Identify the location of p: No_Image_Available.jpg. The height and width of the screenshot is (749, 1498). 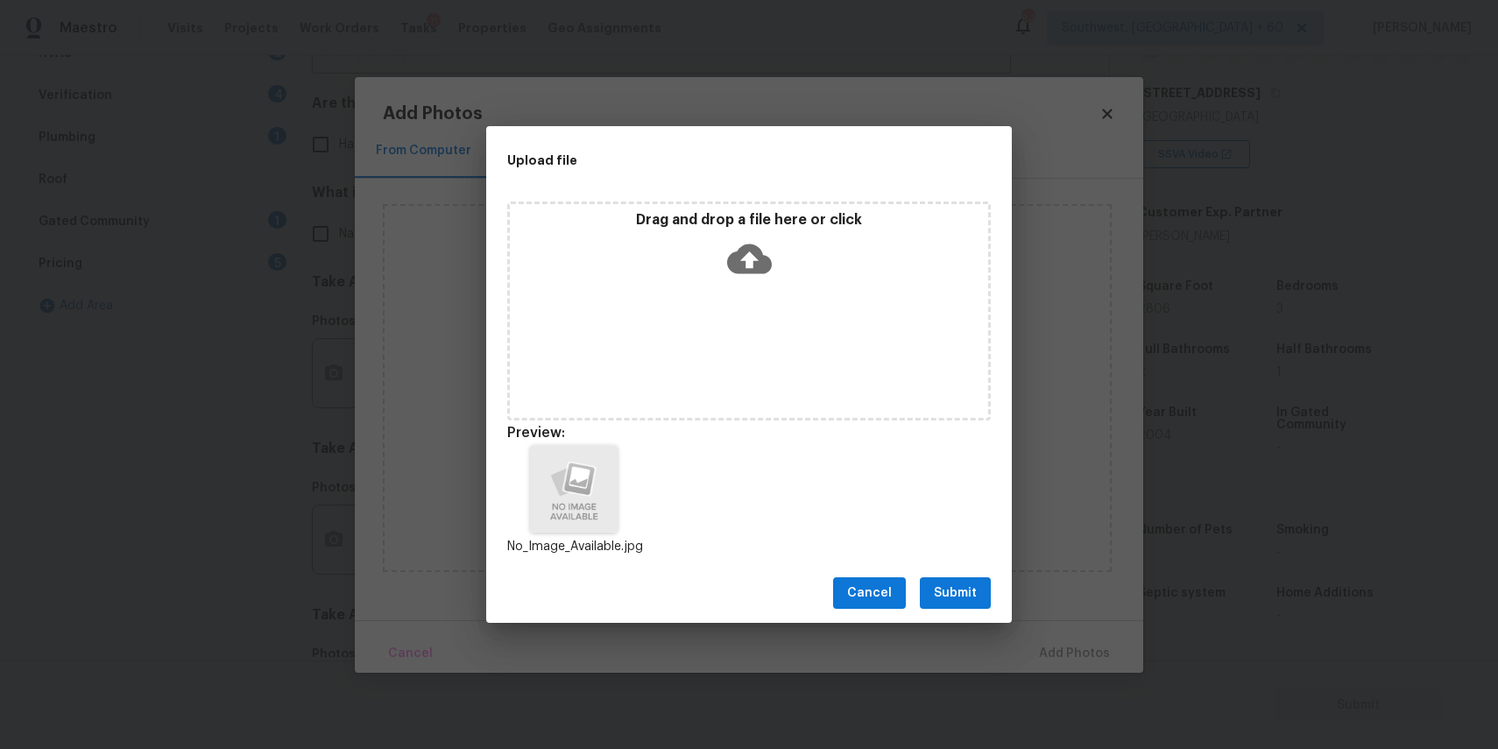
(574, 547).